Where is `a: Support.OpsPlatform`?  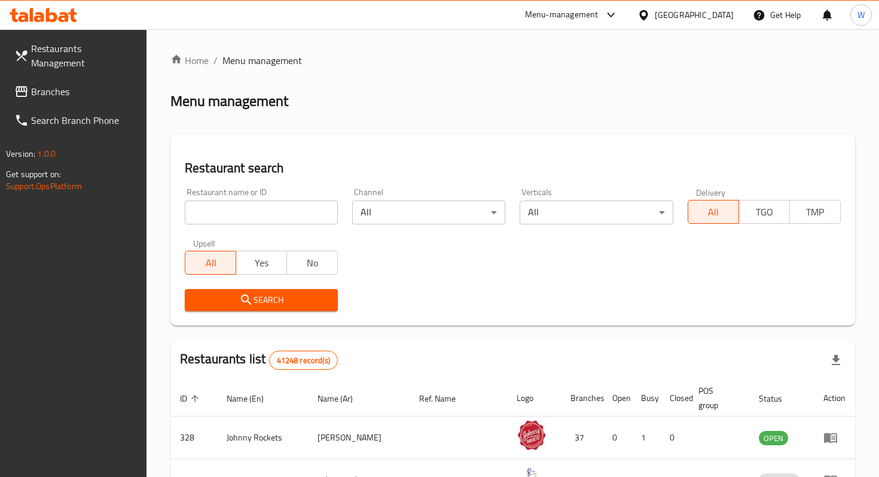 a: Support.OpsPlatform is located at coordinates (44, 186).